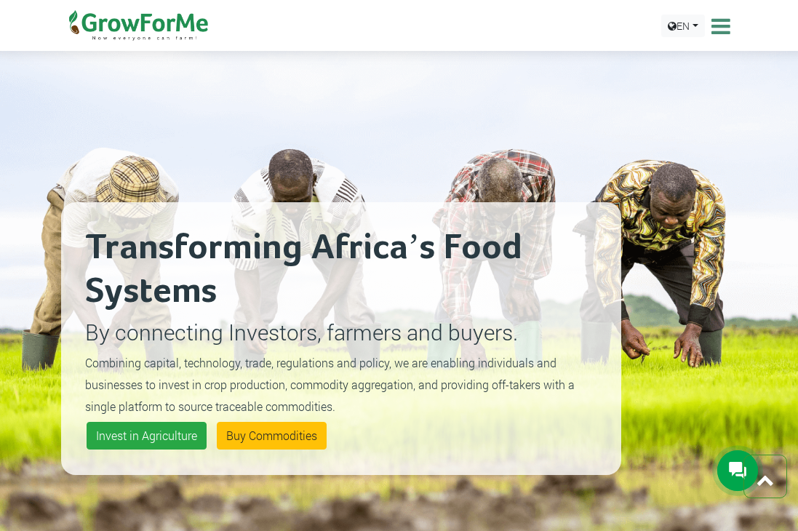 The height and width of the screenshot is (531, 798). I want to click on h2: Transforming Africa’s Food Systems, so click(341, 270).